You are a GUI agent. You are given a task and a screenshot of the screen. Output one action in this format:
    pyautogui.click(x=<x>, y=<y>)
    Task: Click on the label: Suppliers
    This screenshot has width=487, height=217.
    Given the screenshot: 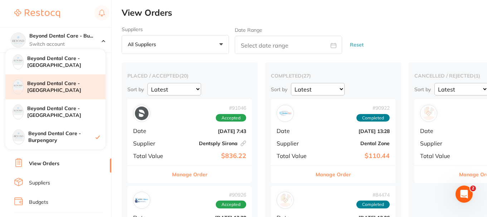 What is the action you would take?
    pyautogui.click(x=175, y=29)
    